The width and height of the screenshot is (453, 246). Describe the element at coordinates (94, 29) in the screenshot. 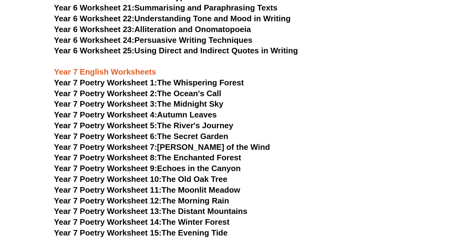

I see `span: Year 6 Worksheet 23:` at that location.